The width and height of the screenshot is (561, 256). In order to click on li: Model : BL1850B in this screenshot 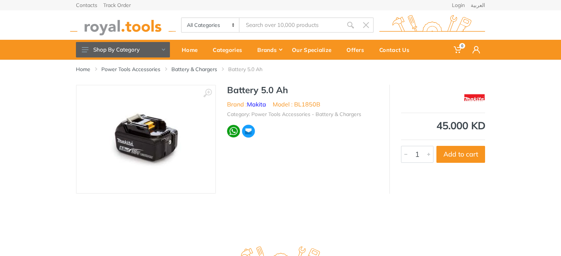, I will do `click(296, 104)`.